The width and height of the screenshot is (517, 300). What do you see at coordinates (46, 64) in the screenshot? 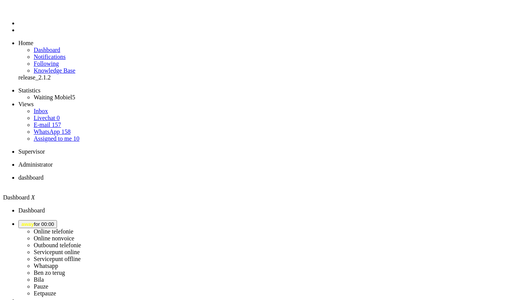
I see `a: Following` at bounding box center [46, 64].